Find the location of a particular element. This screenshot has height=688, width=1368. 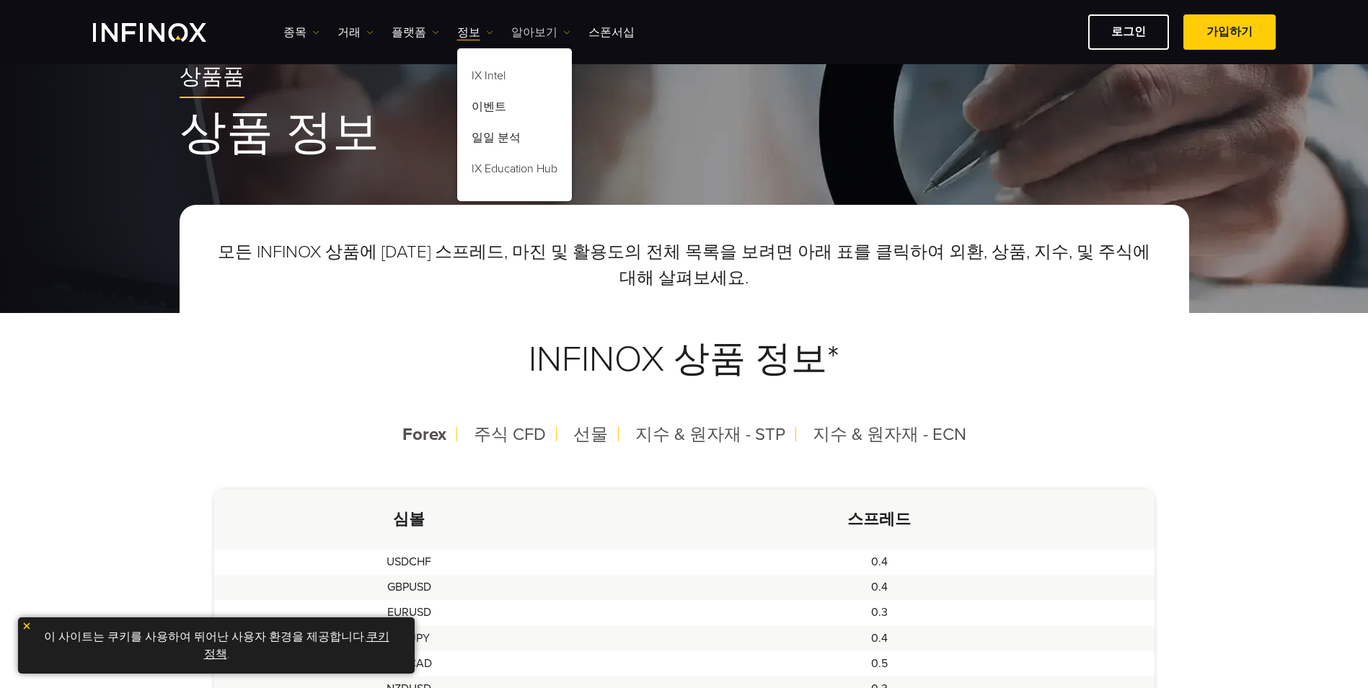

span: 선물 is located at coordinates (591, 434).